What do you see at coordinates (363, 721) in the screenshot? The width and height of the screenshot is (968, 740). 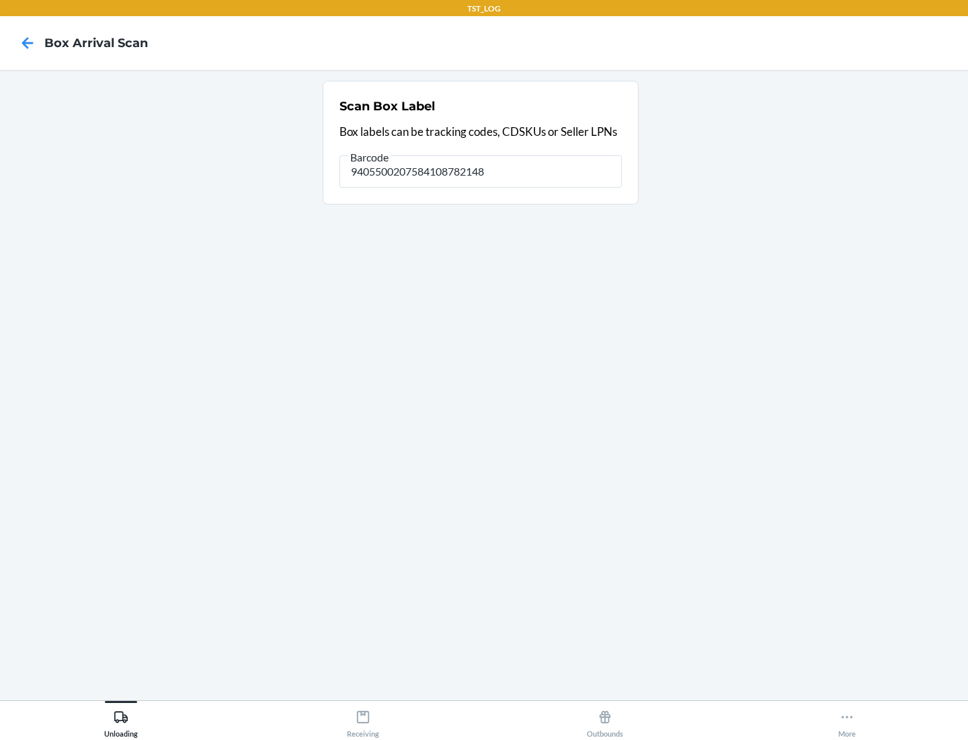 I see `div: Receiving` at bounding box center [363, 721].